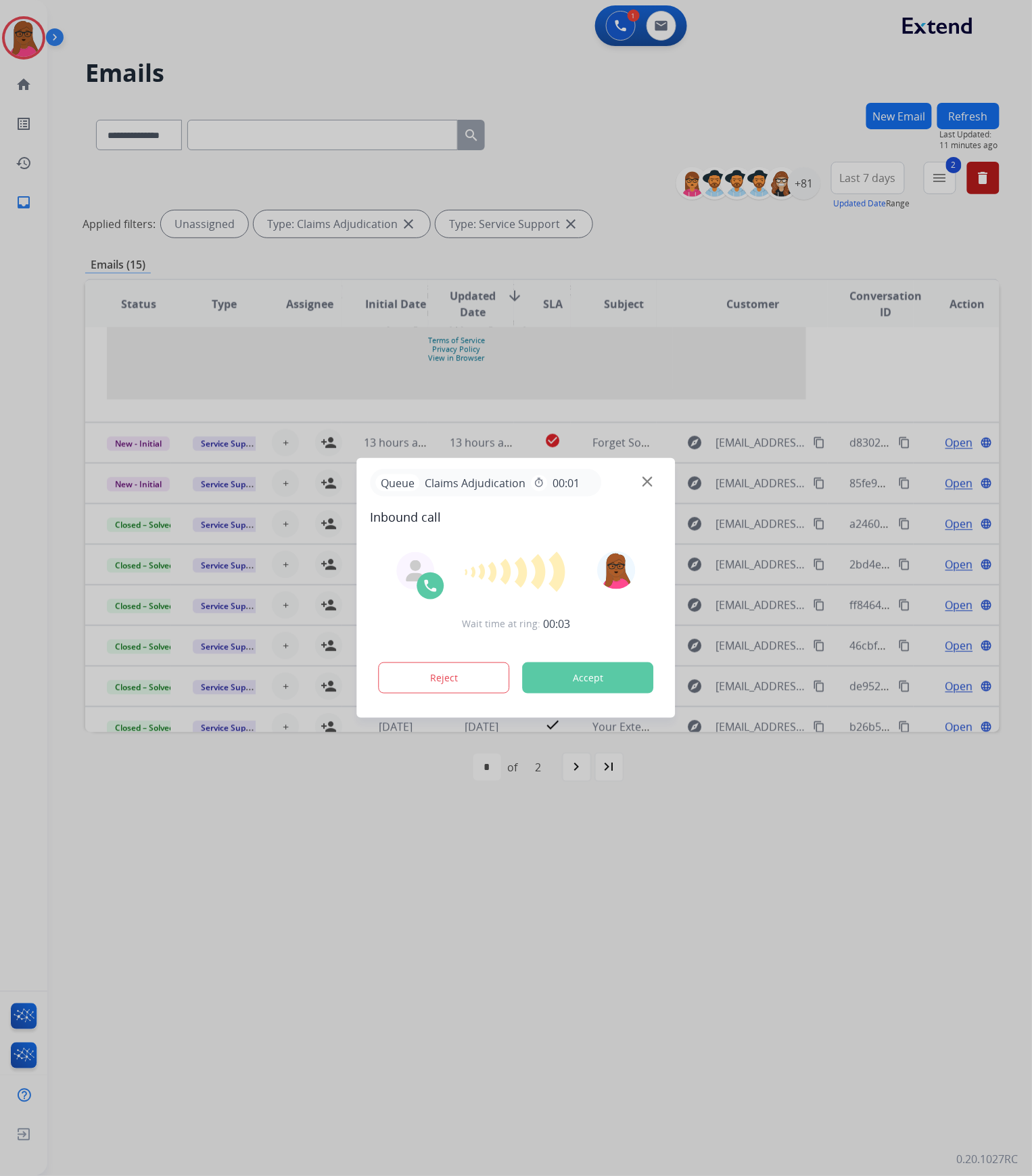  What do you see at coordinates (647, 482) in the screenshot?
I see `img: close-button` at bounding box center [647, 482].